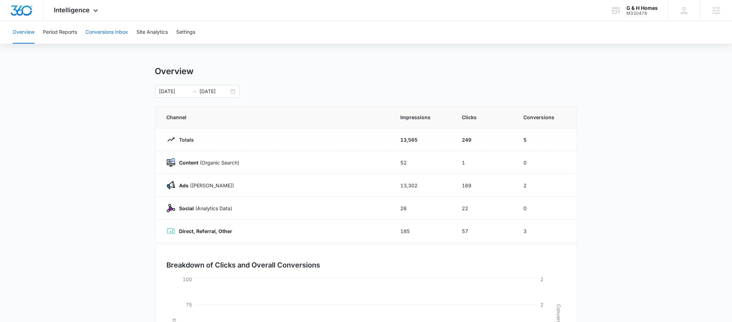  Describe the element at coordinates (423, 208) in the screenshot. I see `td: 26` at that location.